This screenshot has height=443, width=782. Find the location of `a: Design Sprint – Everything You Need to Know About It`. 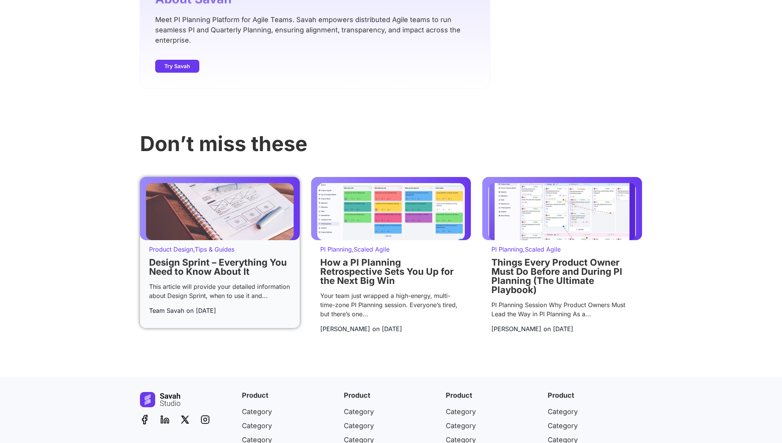

a: Design Sprint – Everything You Need to Know About It is located at coordinates (218, 267).